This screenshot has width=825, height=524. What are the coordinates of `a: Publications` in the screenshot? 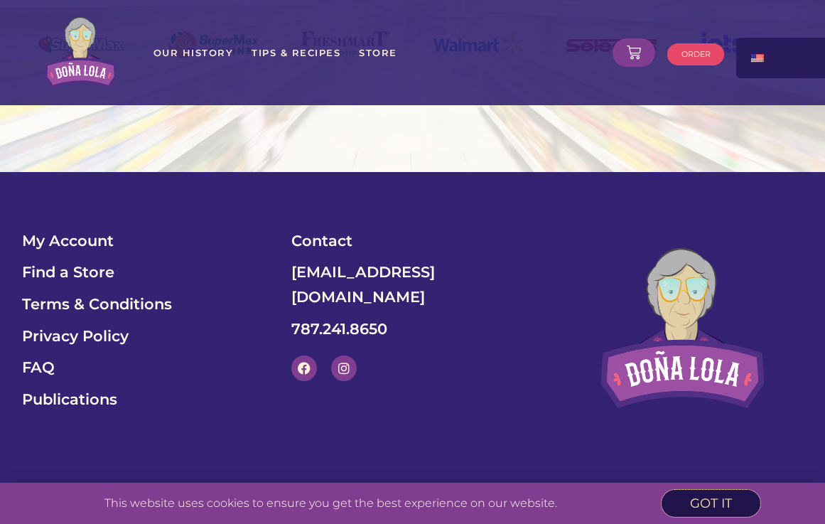 It's located at (143, 399).